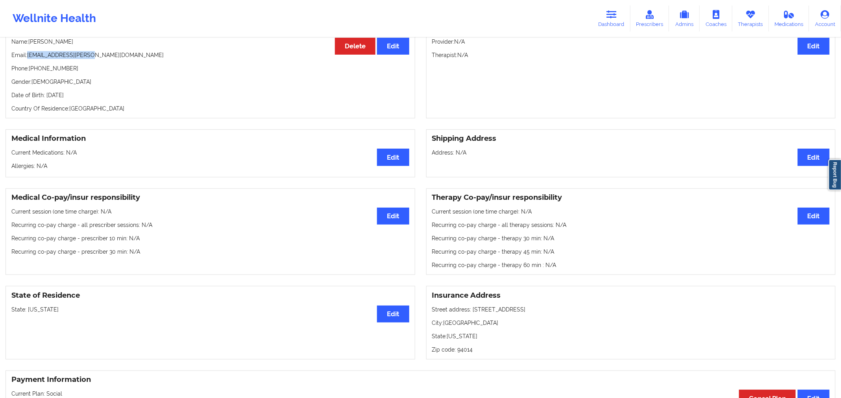  What do you see at coordinates (630, 197) in the screenshot?
I see `h3: Therapy Co-pay/insur responsibility` at bounding box center [630, 197].